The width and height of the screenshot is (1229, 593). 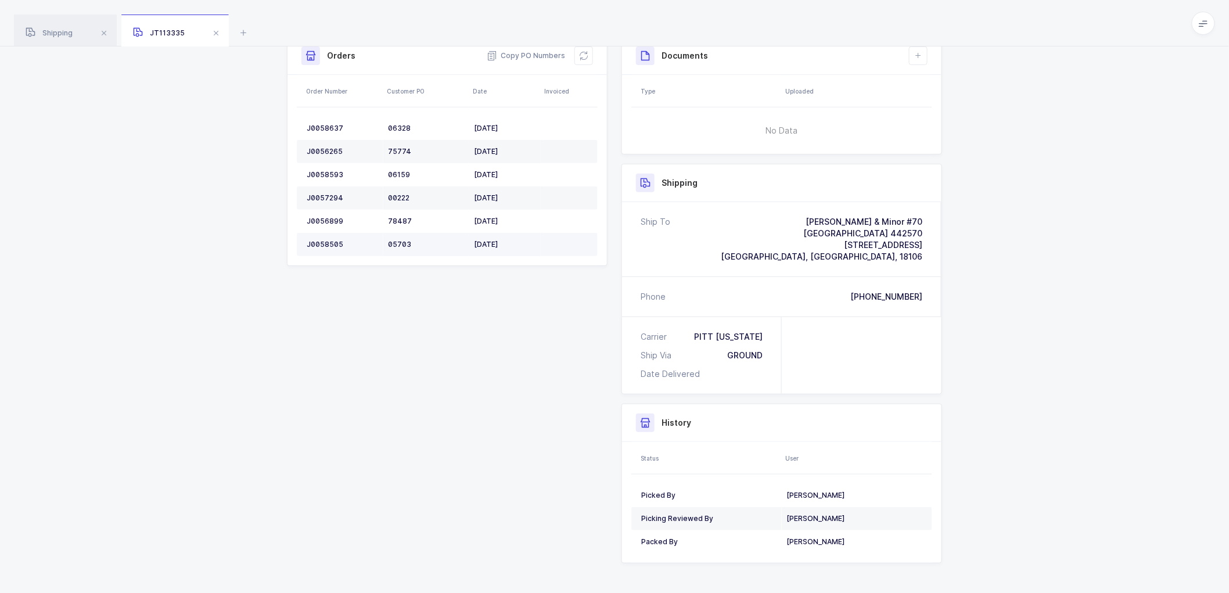 I want to click on span: Shipping, so click(x=49, y=33).